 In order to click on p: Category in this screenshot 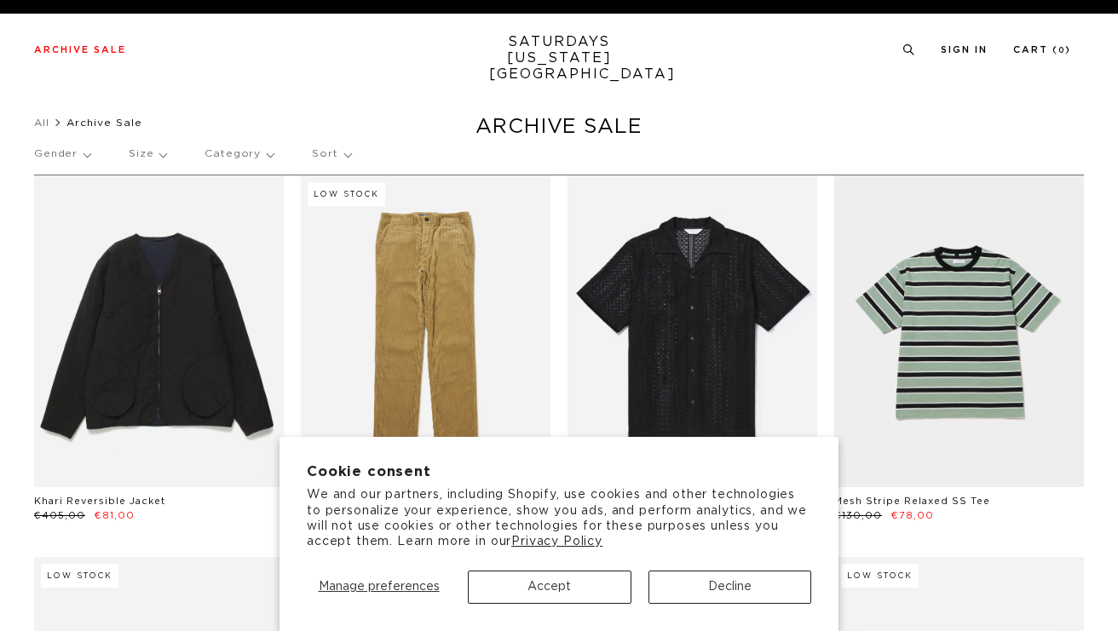, I will do `click(238, 154)`.